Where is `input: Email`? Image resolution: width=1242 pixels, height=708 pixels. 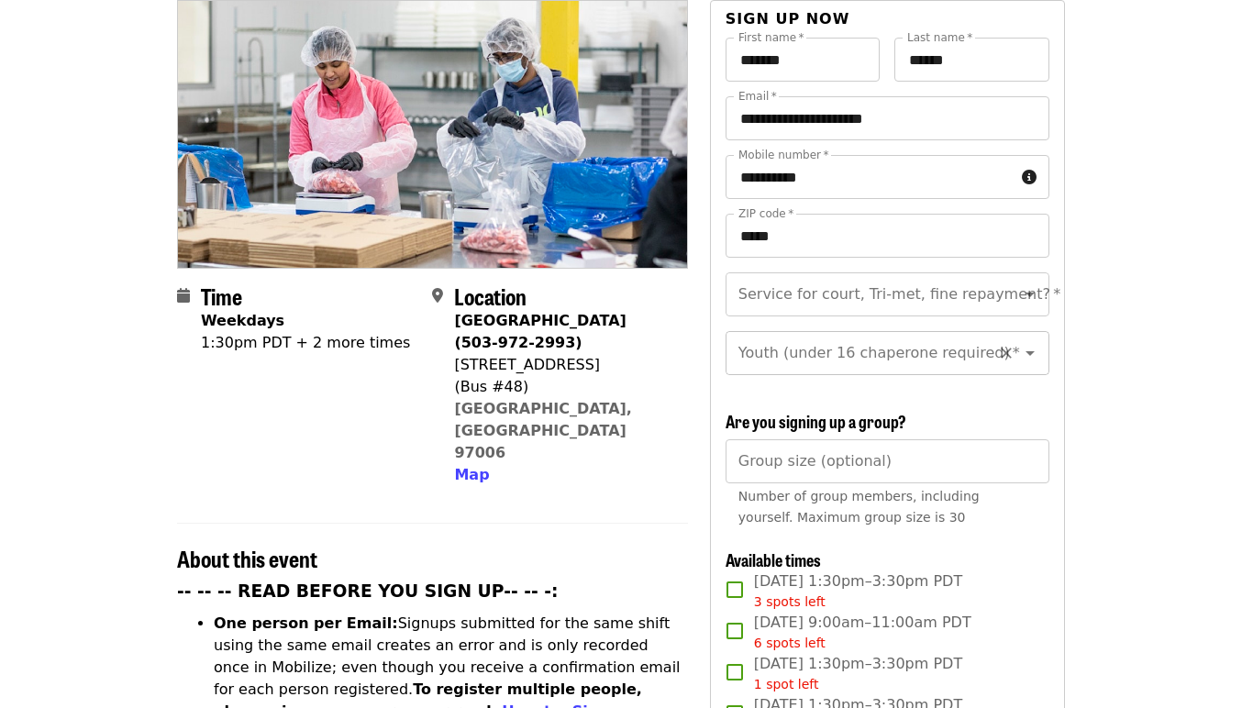 input: Email is located at coordinates (887, 118).